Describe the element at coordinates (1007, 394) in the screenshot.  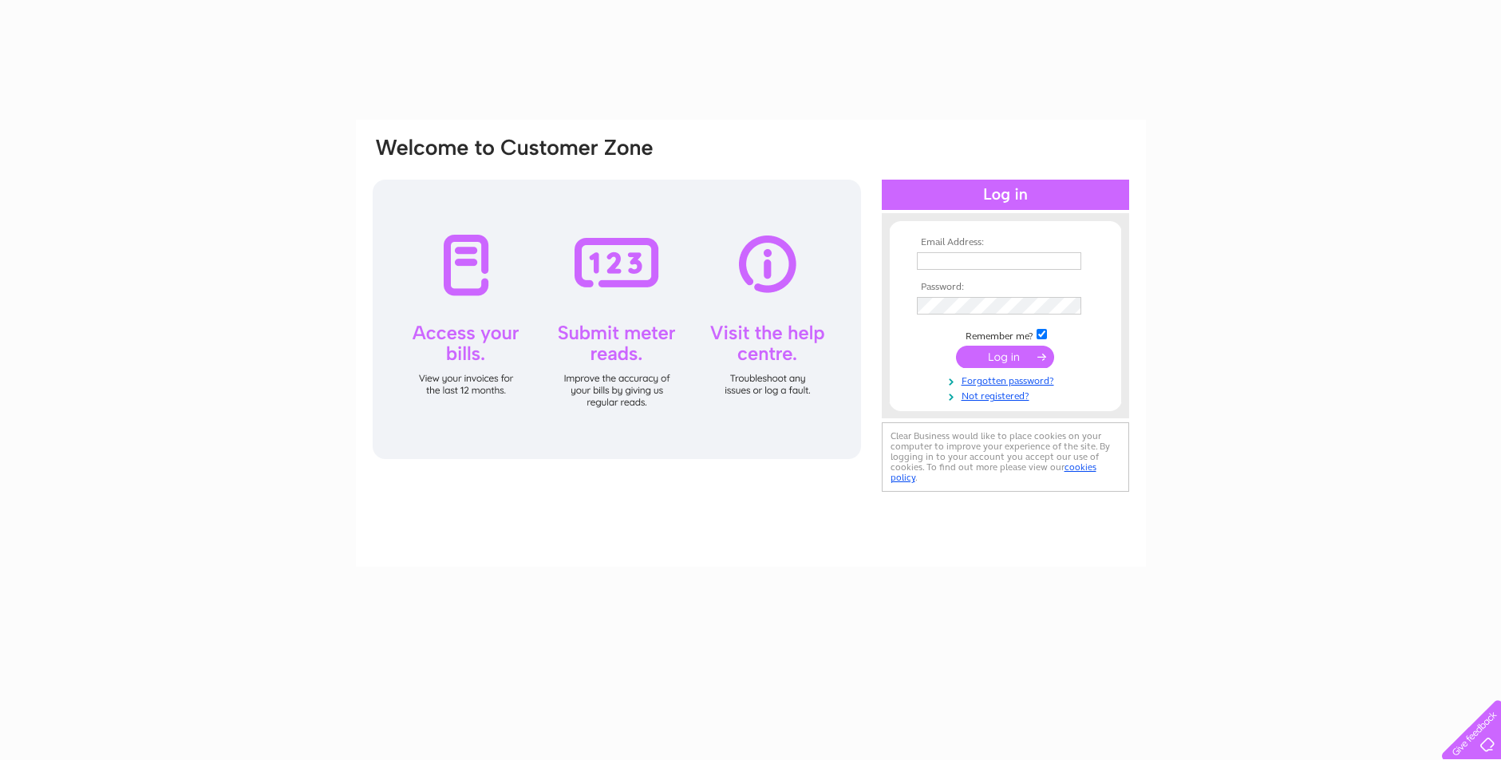
I see `a: Not registered?` at that location.